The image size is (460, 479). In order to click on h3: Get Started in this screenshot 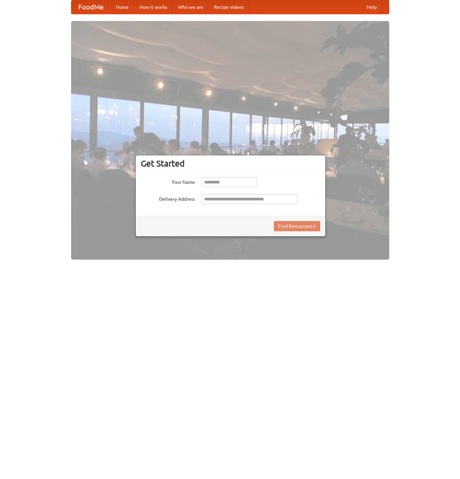, I will do `click(230, 163)`.